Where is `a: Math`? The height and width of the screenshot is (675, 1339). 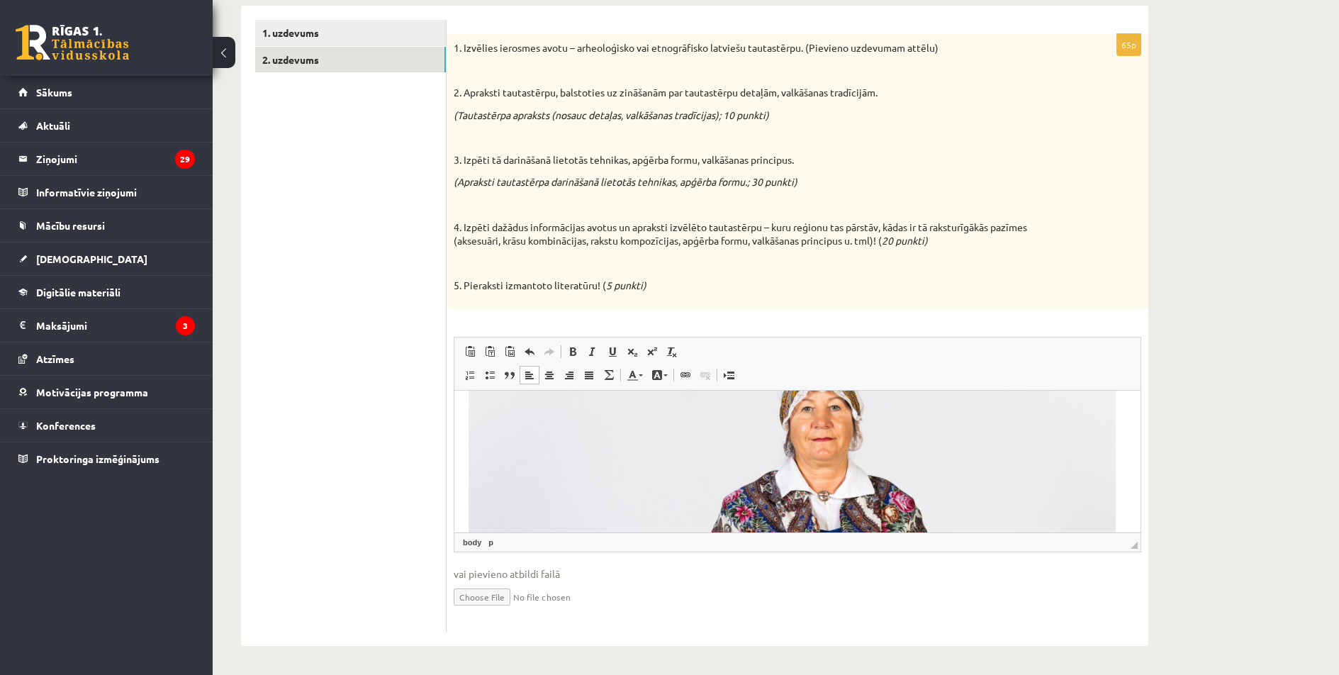
a: Math is located at coordinates (609, 375).